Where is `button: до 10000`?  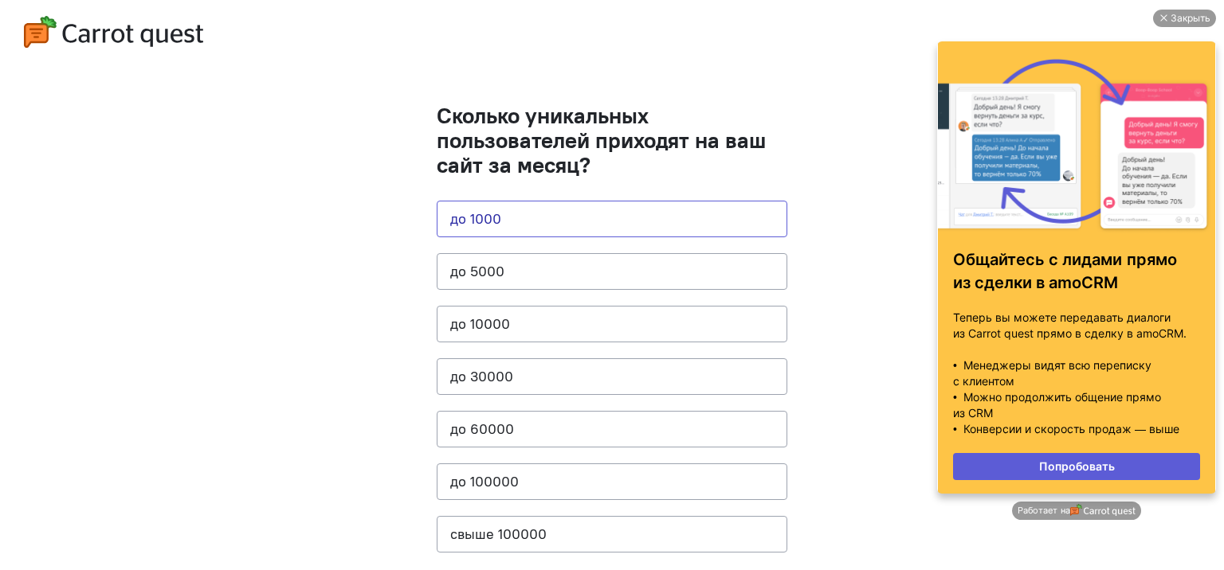 button: до 10000 is located at coordinates (612, 324).